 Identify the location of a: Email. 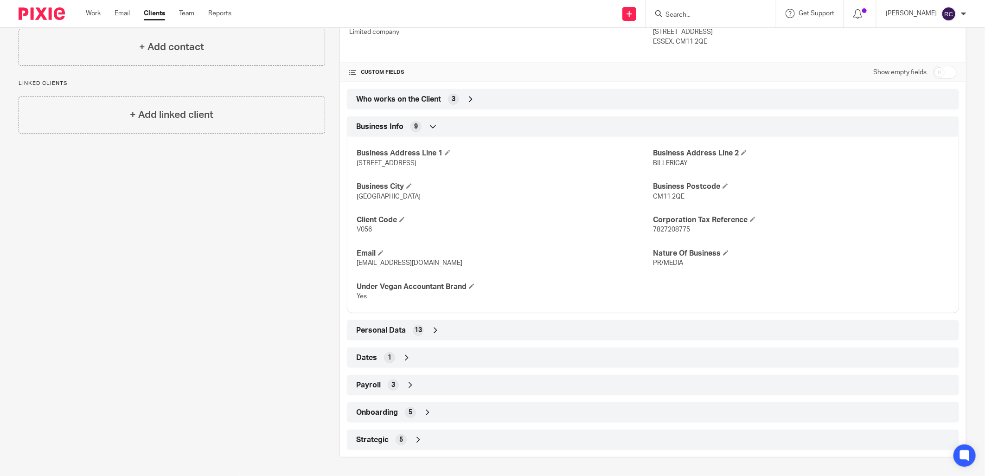
(122, 13).